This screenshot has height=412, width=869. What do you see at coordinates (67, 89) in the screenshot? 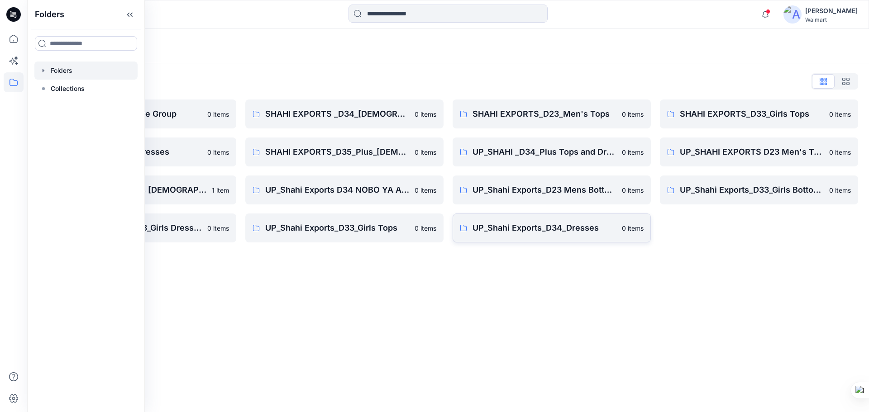
I see `p: Collections` at bounding box center [67, 89].